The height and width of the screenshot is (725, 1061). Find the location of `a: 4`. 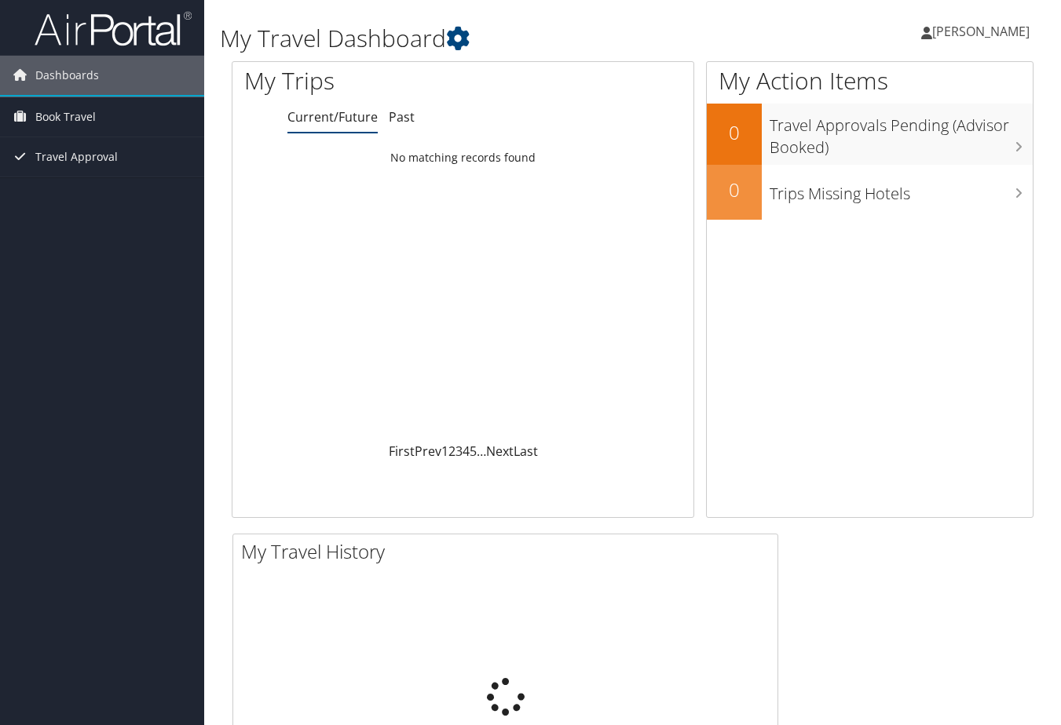

a: 4 is located at coordinates (465, 451).